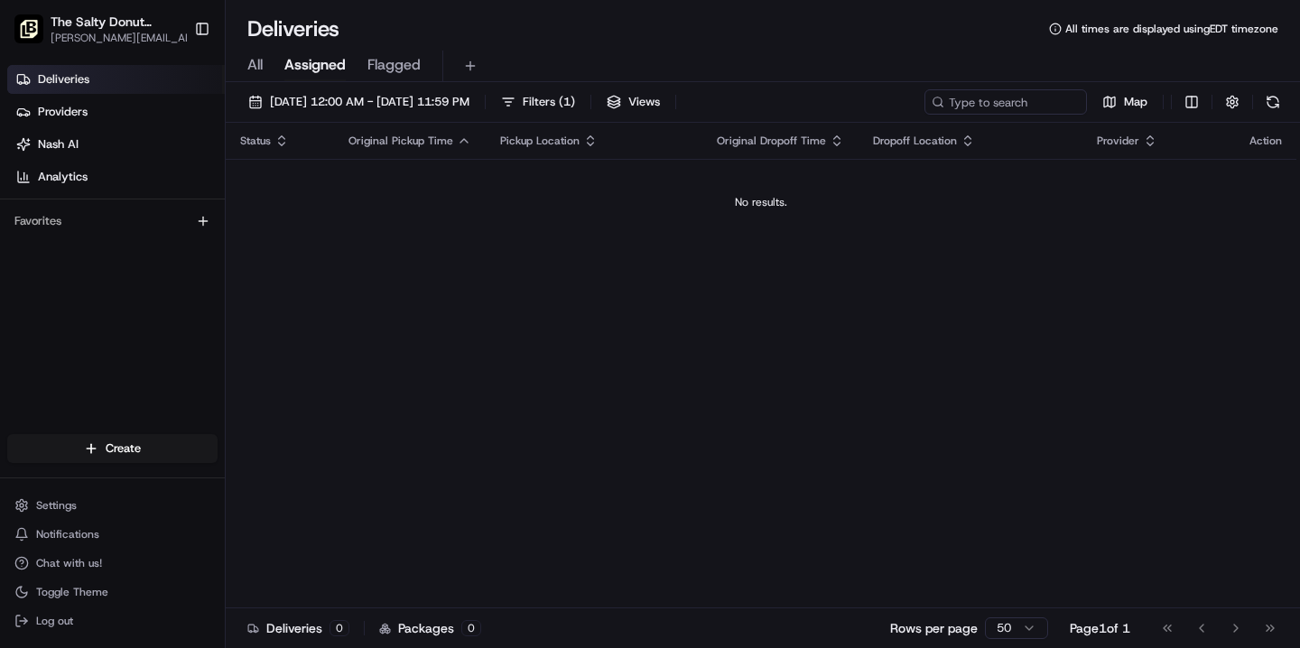 The height and width of the screenshot is (648, 1300). Describe the element at coordinates (68, 534) in the screenshot. I see `span: Notifications` at that location.